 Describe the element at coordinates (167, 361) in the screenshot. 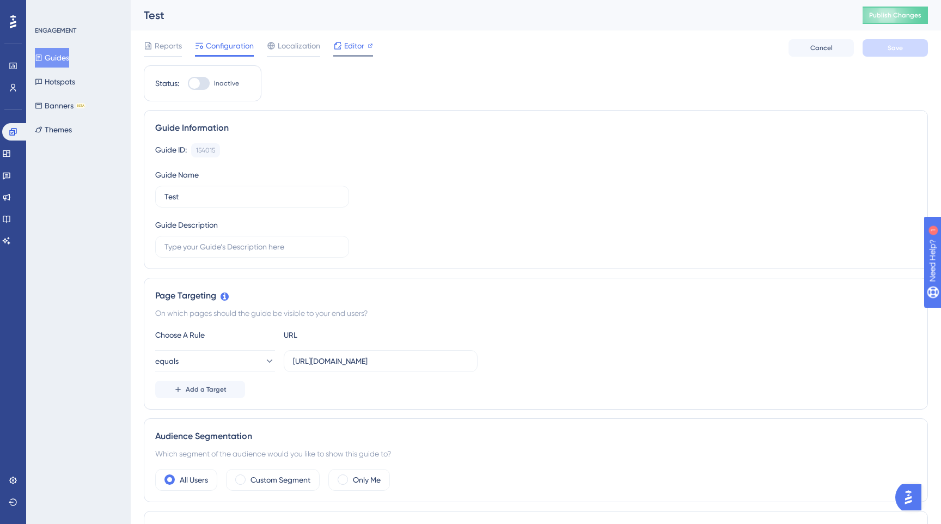

I see `span: equals` at that location.